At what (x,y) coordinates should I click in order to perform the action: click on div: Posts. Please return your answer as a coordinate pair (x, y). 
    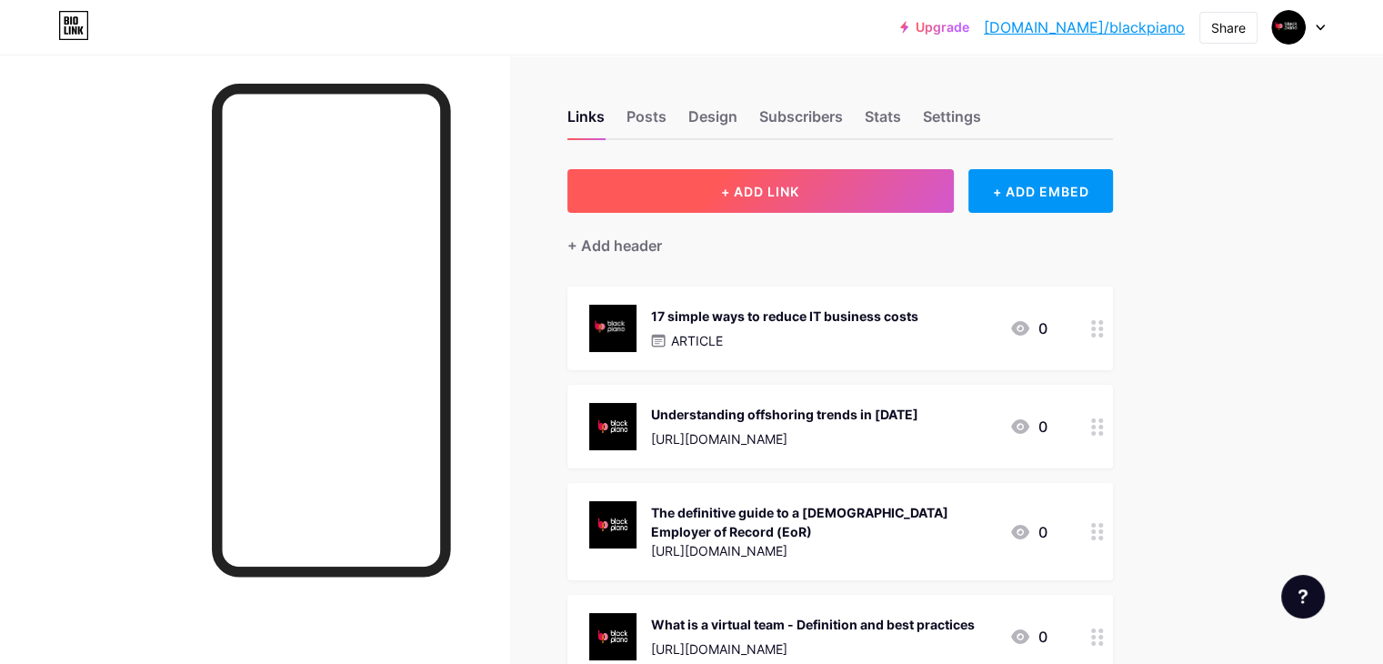
    Looking at the image, I should click on (646, 122).